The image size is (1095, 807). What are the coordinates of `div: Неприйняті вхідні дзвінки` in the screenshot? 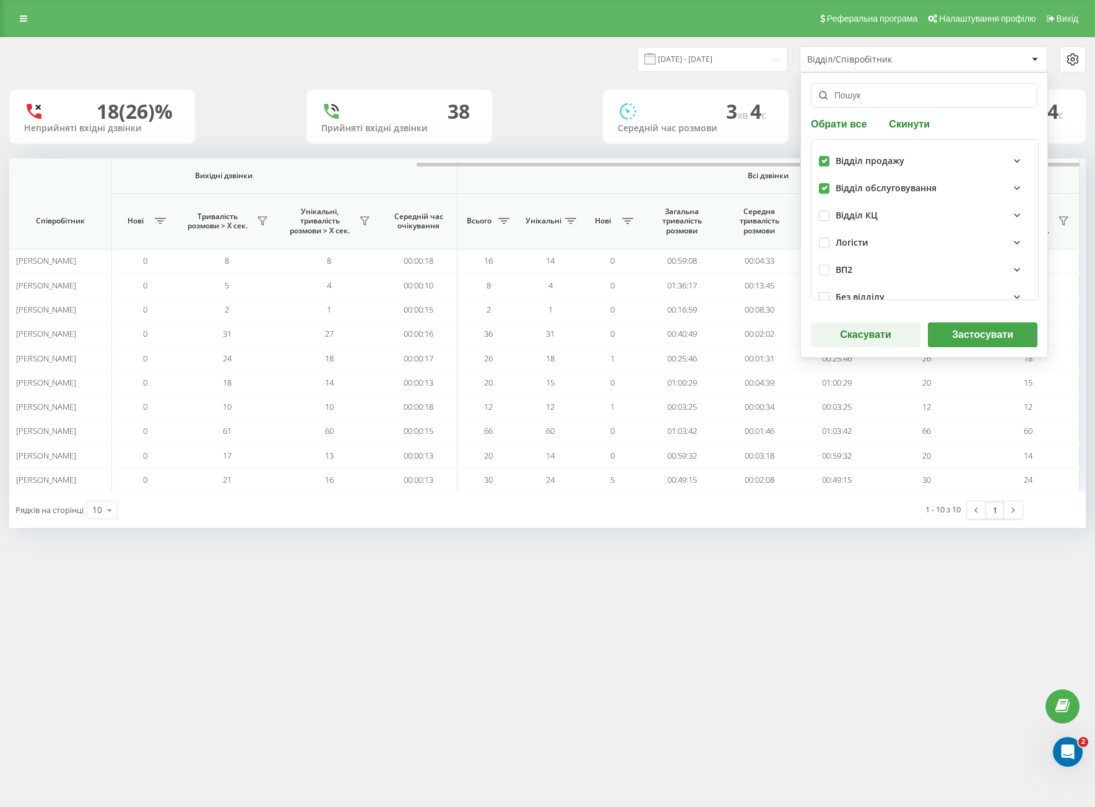 It's located at (102, 128).